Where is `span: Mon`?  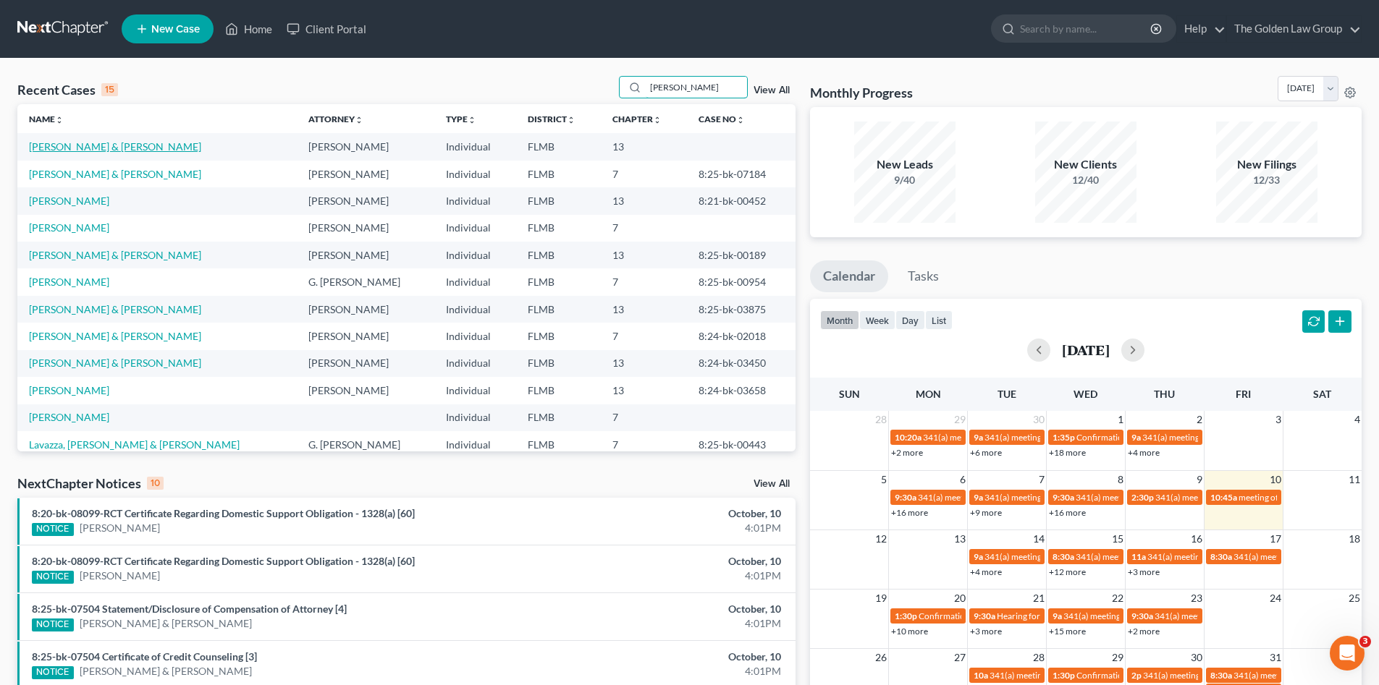 span: Mon is located at coordinates (928, 394).